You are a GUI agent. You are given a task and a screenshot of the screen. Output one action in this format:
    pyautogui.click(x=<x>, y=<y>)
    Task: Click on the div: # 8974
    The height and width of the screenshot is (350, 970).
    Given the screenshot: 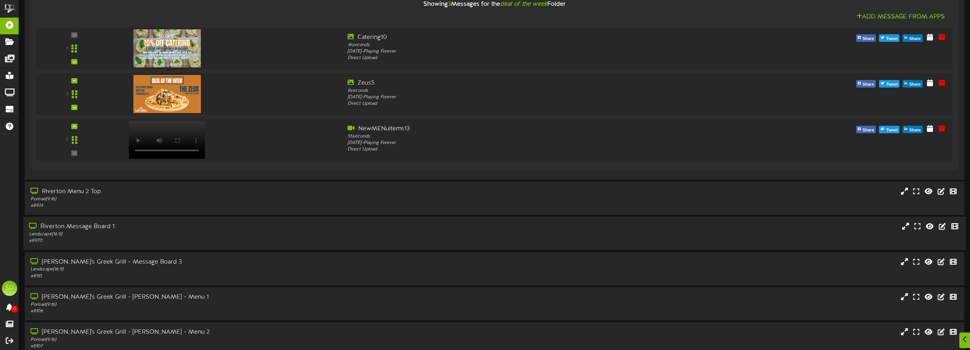 What is the action you would take?
    pyautogui.click(x=220, y=206)
    